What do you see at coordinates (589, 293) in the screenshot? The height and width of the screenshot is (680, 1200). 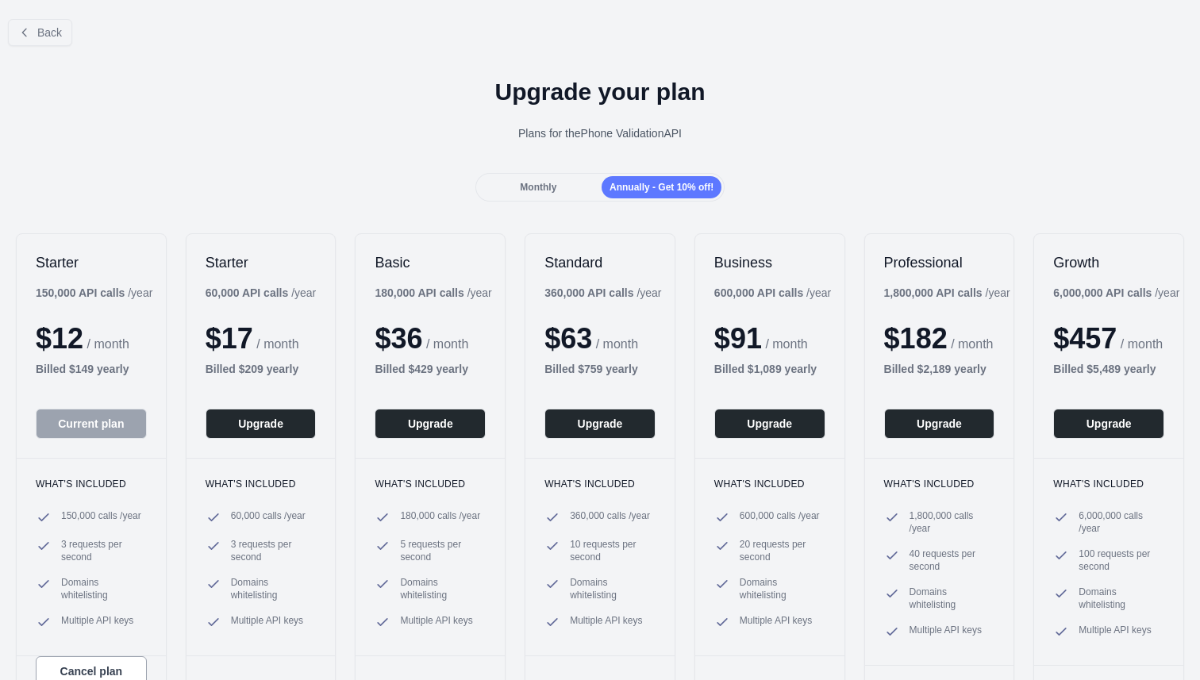 I see `b: 360,000 API calls` at bounding box center [589, 293].